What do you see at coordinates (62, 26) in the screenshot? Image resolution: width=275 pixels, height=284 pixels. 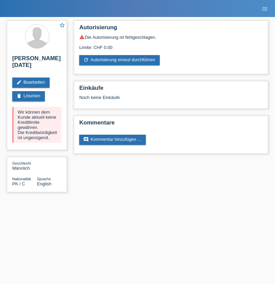 I see `a: star_border` at bounding box center [62, 26].